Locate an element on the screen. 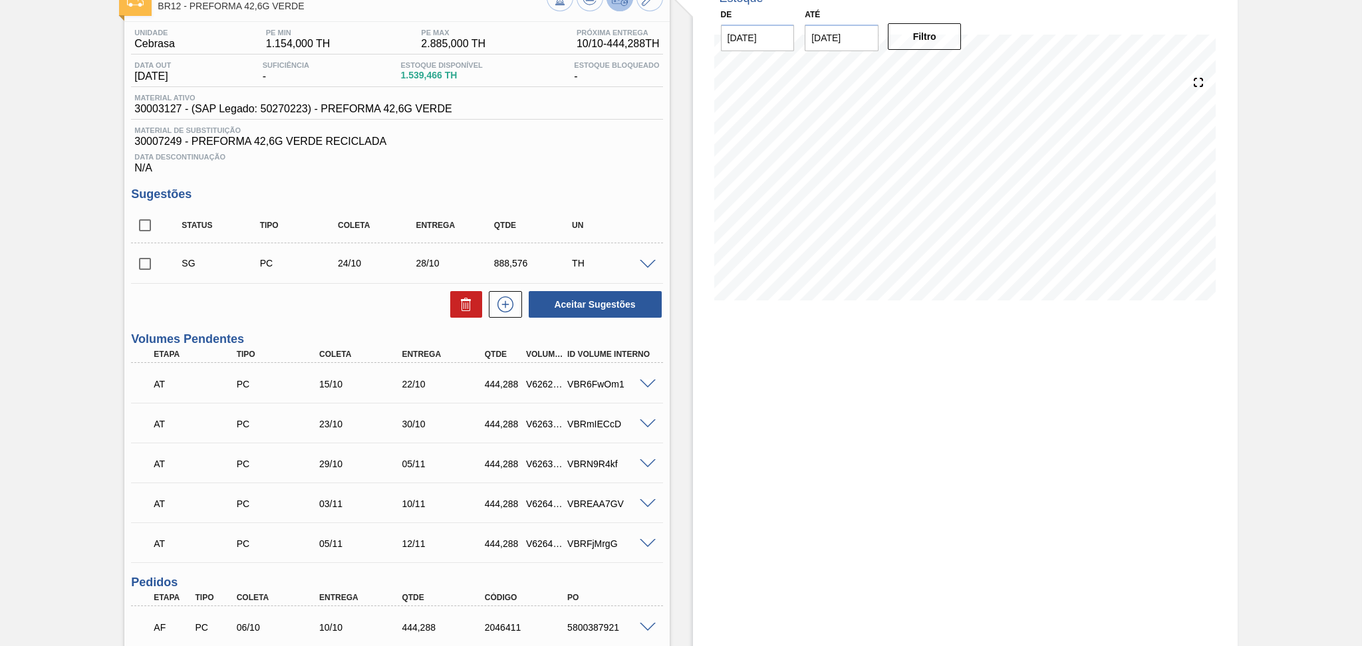 The width and height of the screenshot is (1362, 646). span: 10/10 - 444,288 TH is located at coordinates (618, 44).